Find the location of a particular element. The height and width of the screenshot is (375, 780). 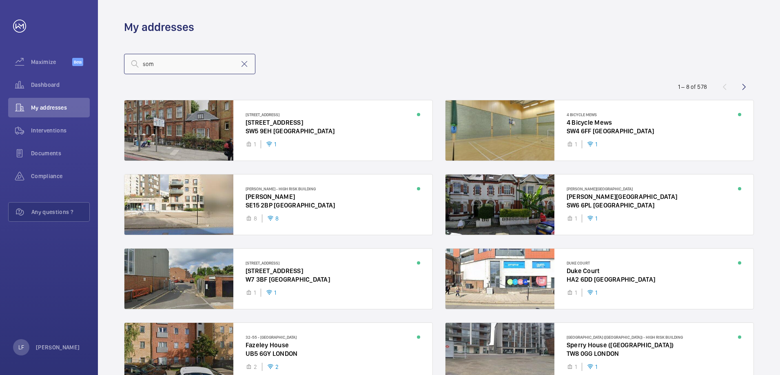

p: LF is located at coordinates (21, 347).